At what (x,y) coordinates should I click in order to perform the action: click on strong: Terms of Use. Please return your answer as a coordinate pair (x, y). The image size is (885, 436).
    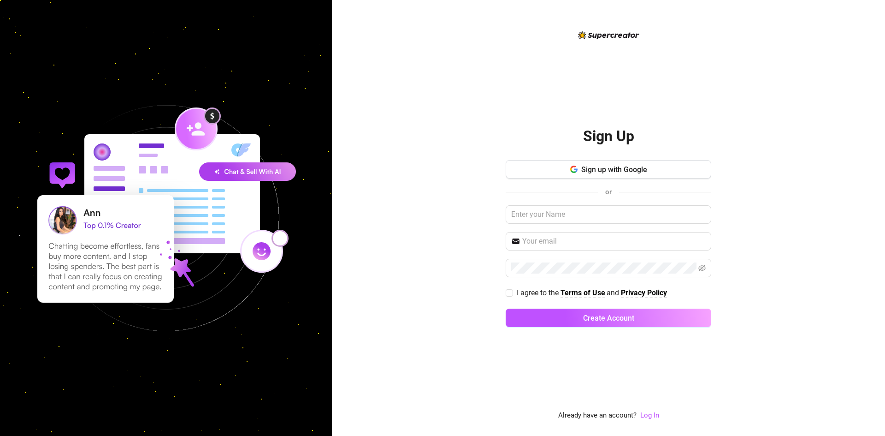
    Looking at the image, I should click on (583, 292).